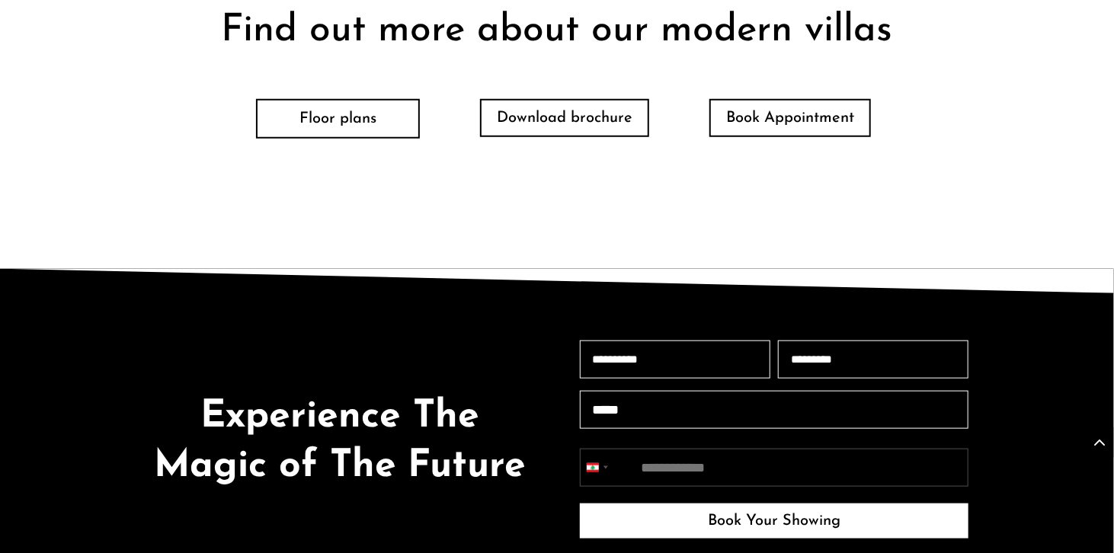 This screenshot has width=1114, height=553. Describe the element at coordinates (774, 521) in the screenshot. I see `button: Book Your Showing` at that location.